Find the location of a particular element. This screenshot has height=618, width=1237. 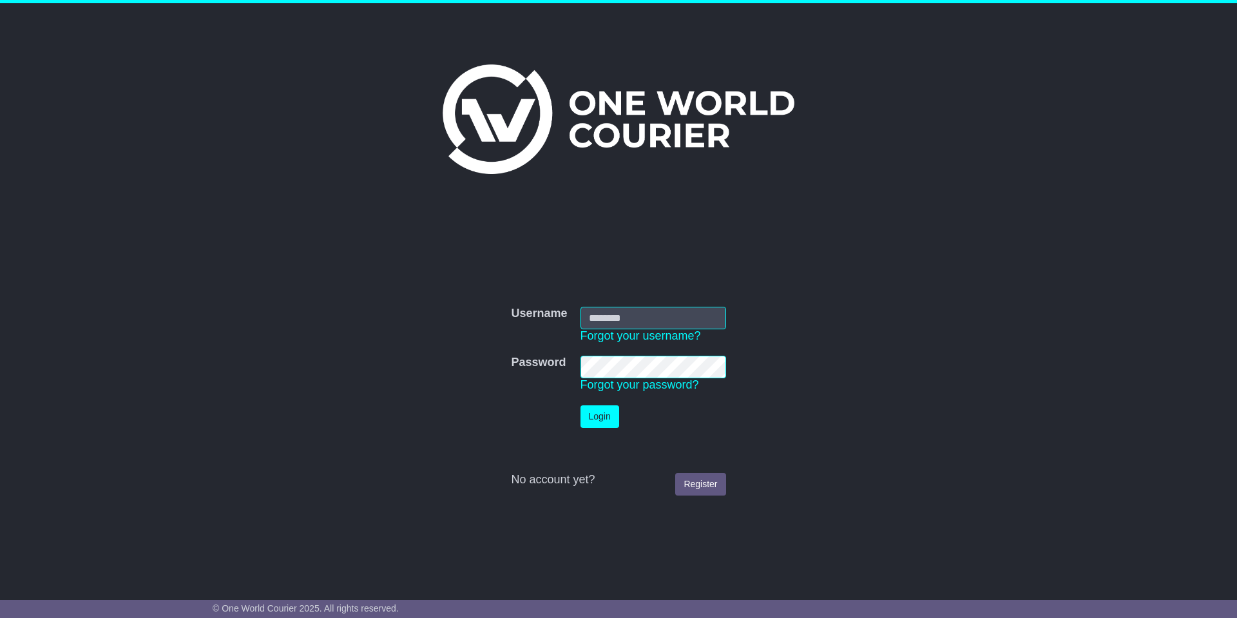

button: Login is located at coordinates (600, 416).